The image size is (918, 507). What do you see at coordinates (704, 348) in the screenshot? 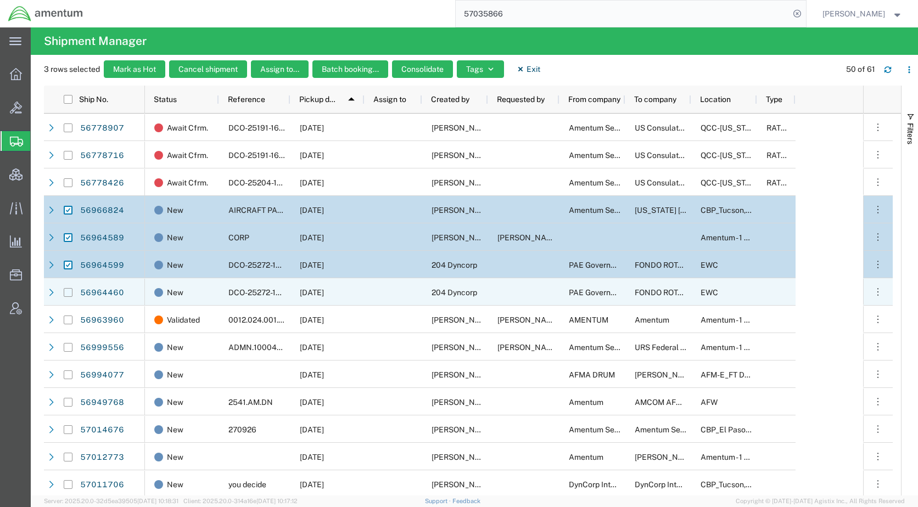
I see `span: URS Federal Services International, Inc.` at bounding box center [704, 348].